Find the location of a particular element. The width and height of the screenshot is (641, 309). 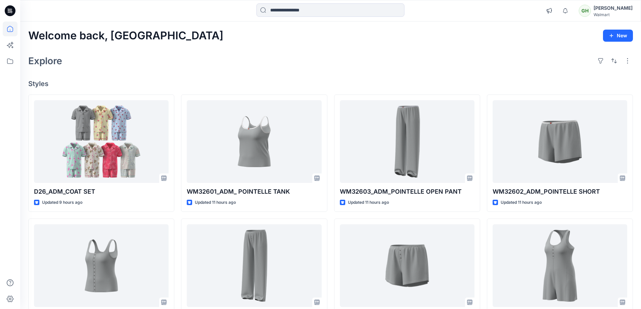

p: WM32602_ADM_POINTELLE SHORT is located at coordinates (560, 192).